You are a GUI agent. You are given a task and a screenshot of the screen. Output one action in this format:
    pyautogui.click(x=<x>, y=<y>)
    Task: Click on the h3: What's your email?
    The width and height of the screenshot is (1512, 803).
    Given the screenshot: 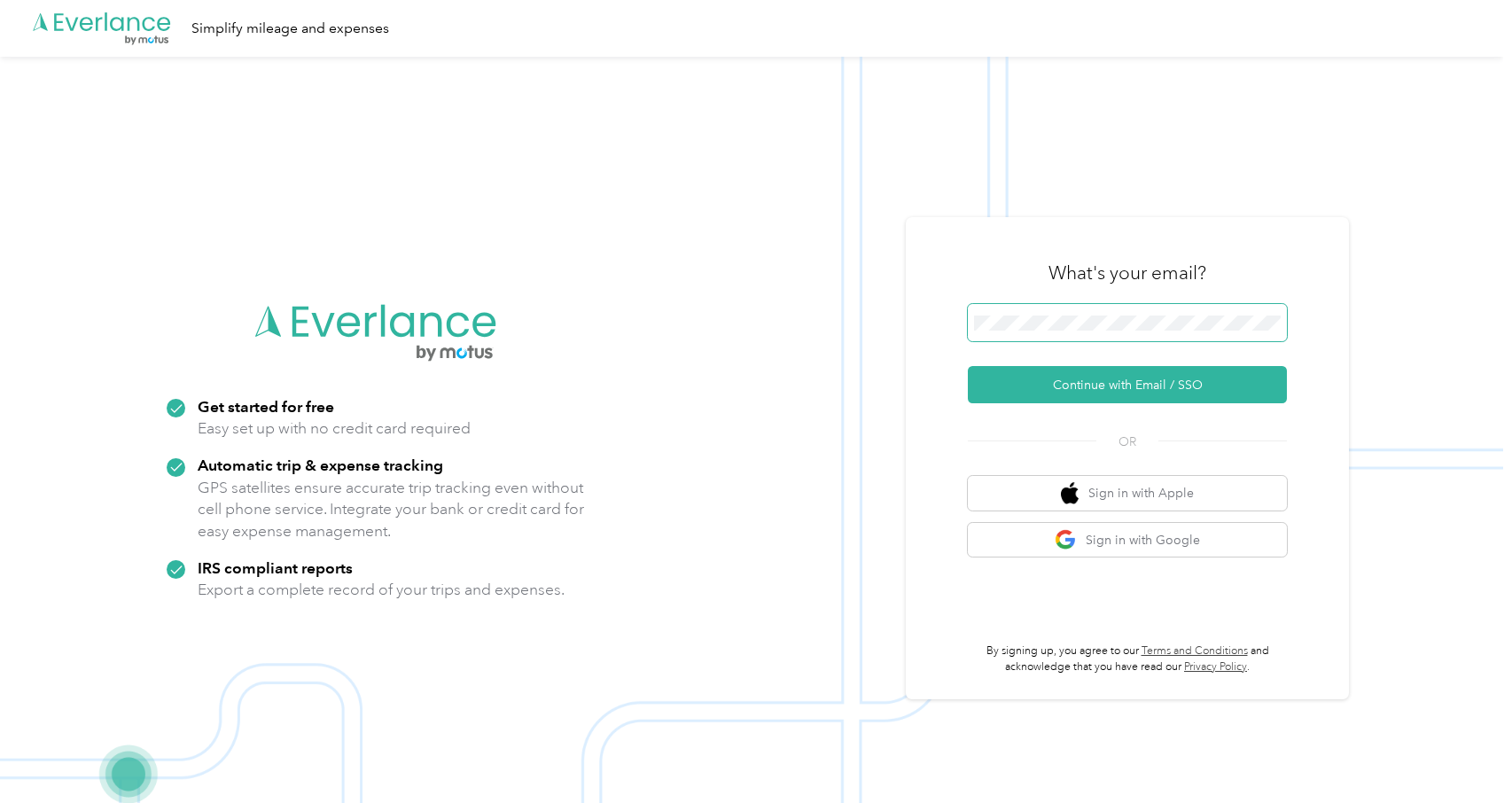 What is the action you would take?
    pyautogui.click(x=1127, y=273)
    